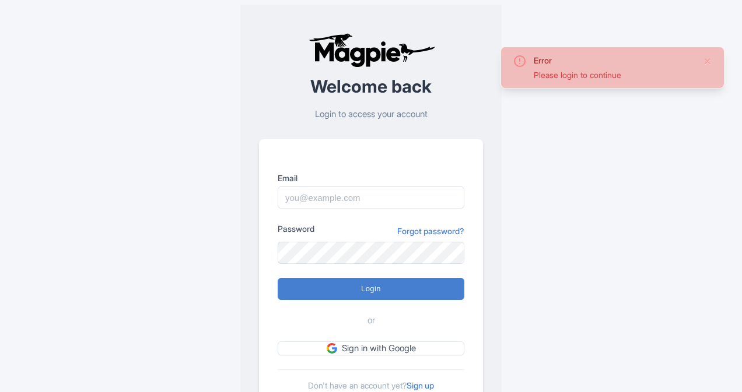 Image resolution: width=742 pixels, height=392 pixels. I want to click on div: Please login to continue, so click(613, 75).